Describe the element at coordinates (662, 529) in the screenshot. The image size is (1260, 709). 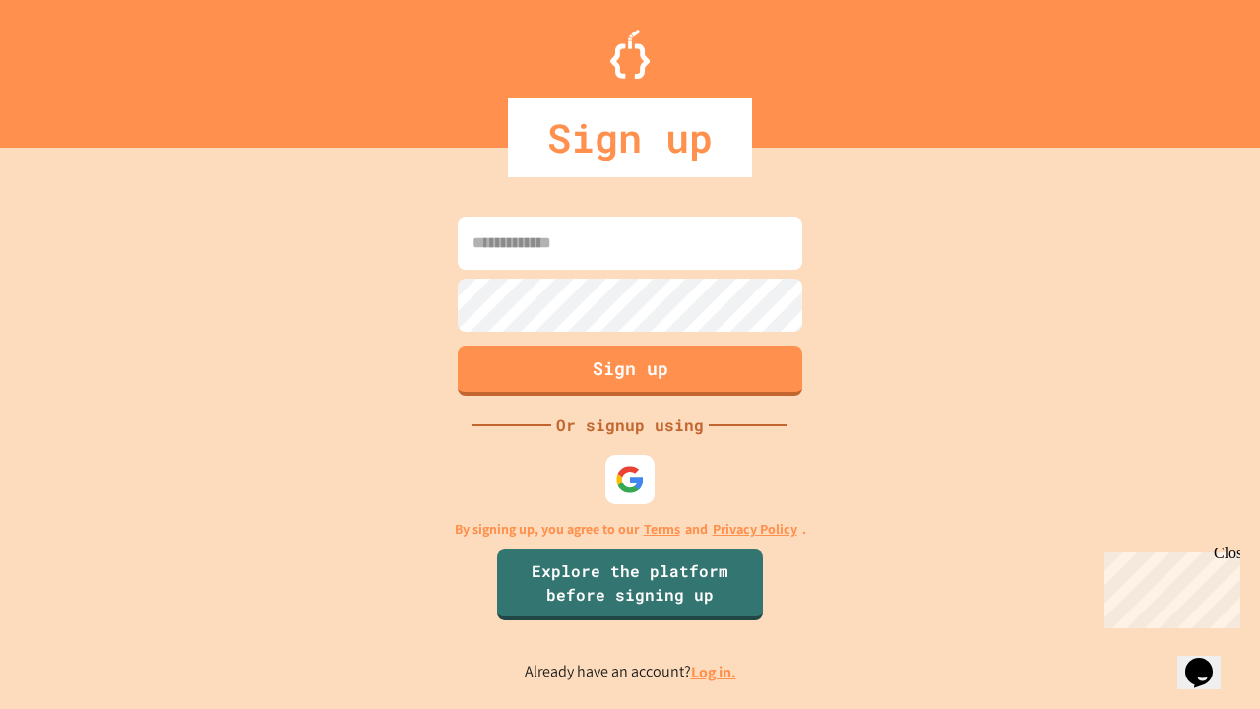
I see `a: Terms` at that location.